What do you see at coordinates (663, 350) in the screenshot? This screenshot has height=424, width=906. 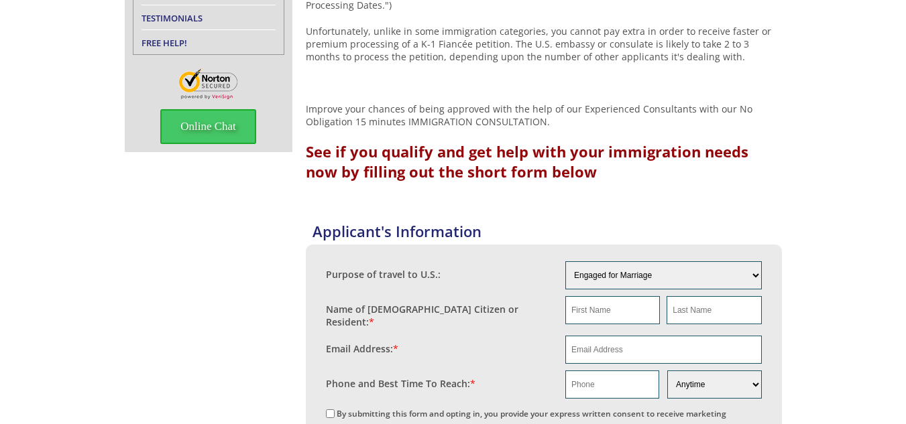 I see `input: Email Address` at bounding box center [663, 350].